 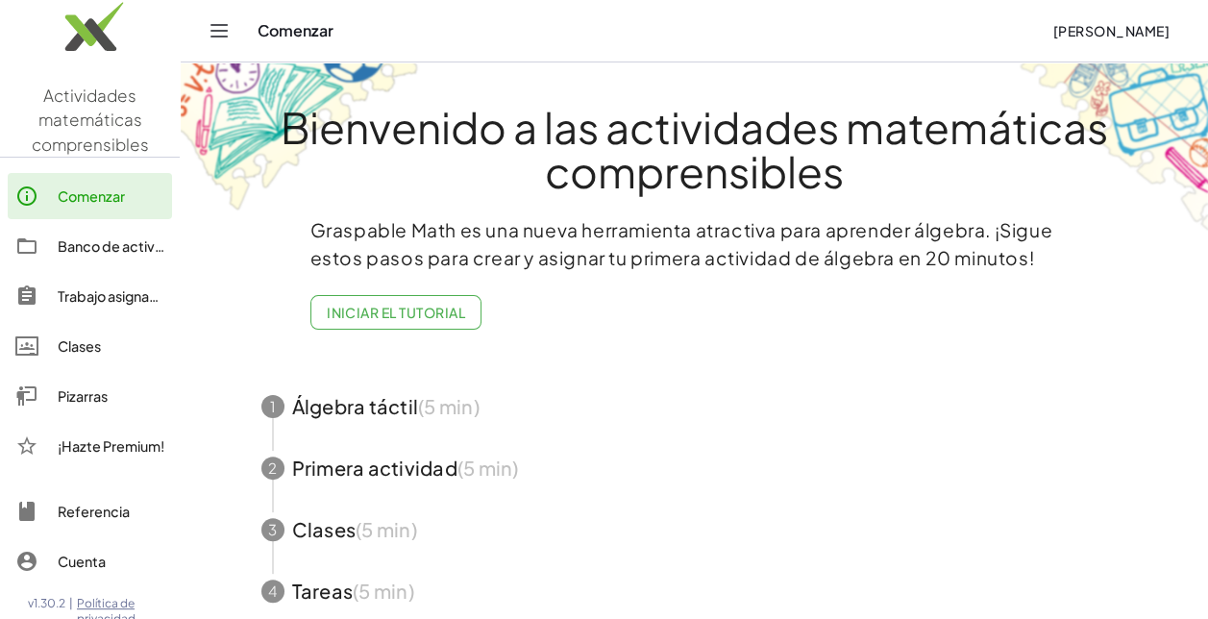 What do you see at coordinates (219, 31) in the screenshot?
I see `button: Alternar navegación` at bounding box center [219, 31].